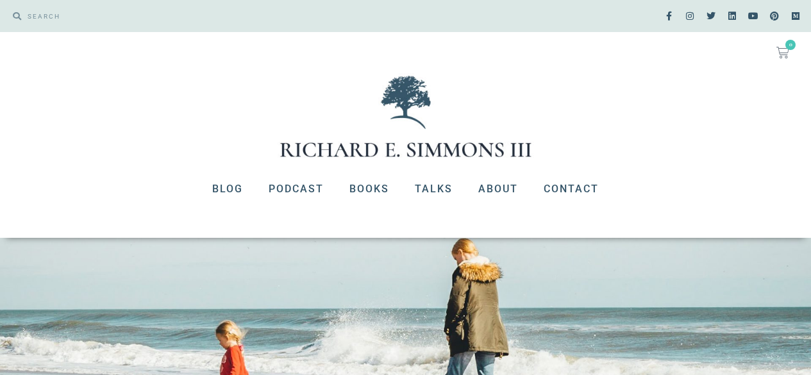 The width and height of the screenshot is (811, 375). What do you see at coordinates (210, 16) in the screenshot?
I see `input: SEARCH` at bounding box center [210, 16].